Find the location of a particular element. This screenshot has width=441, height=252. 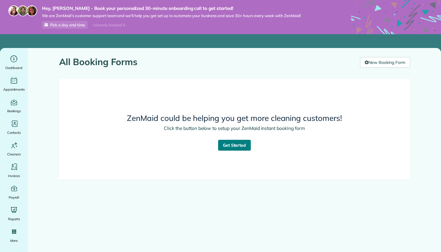

a: New Booking Form is located at coordinates (385, 62).